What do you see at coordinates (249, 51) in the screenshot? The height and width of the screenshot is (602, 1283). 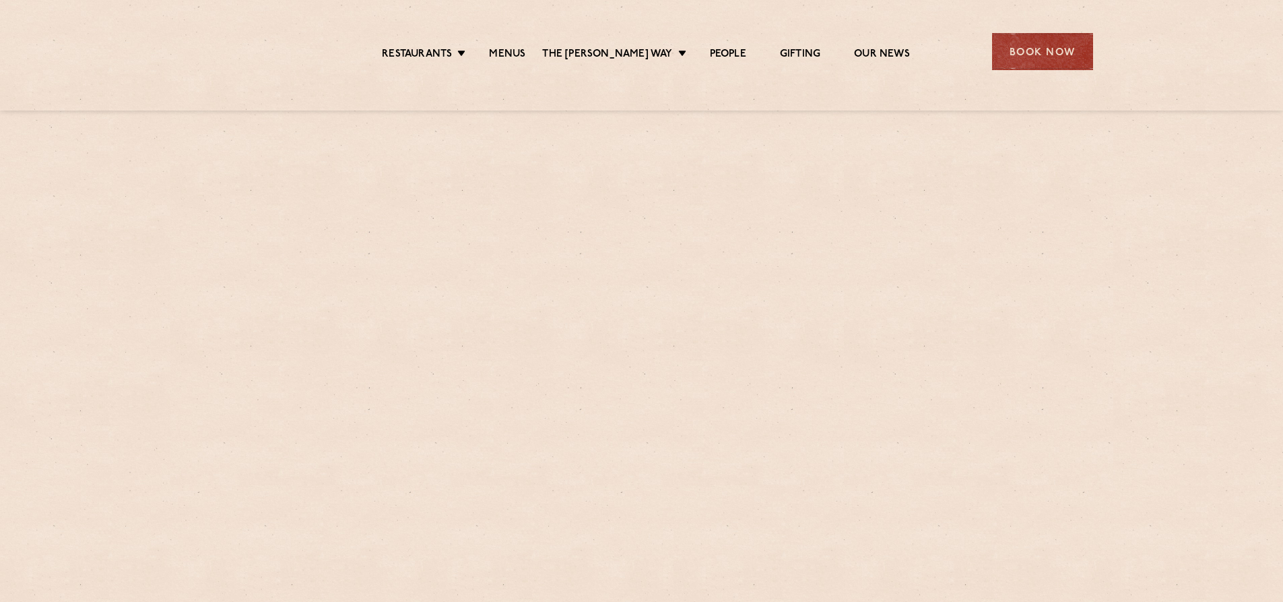 I see `img: svg%3E` at bounding box center [249, 51].